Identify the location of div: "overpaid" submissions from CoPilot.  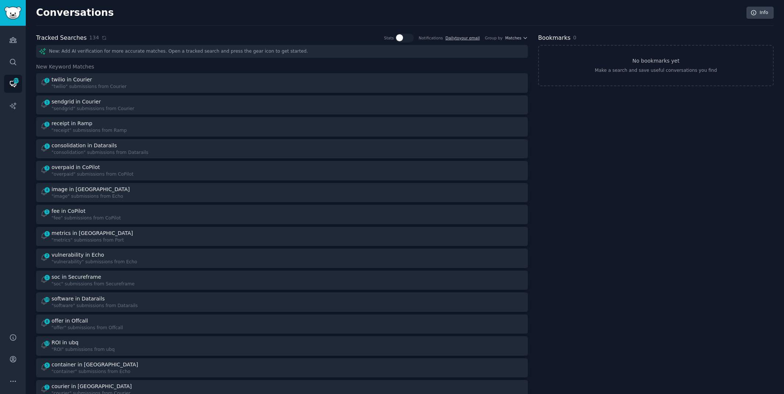
(92, 174).